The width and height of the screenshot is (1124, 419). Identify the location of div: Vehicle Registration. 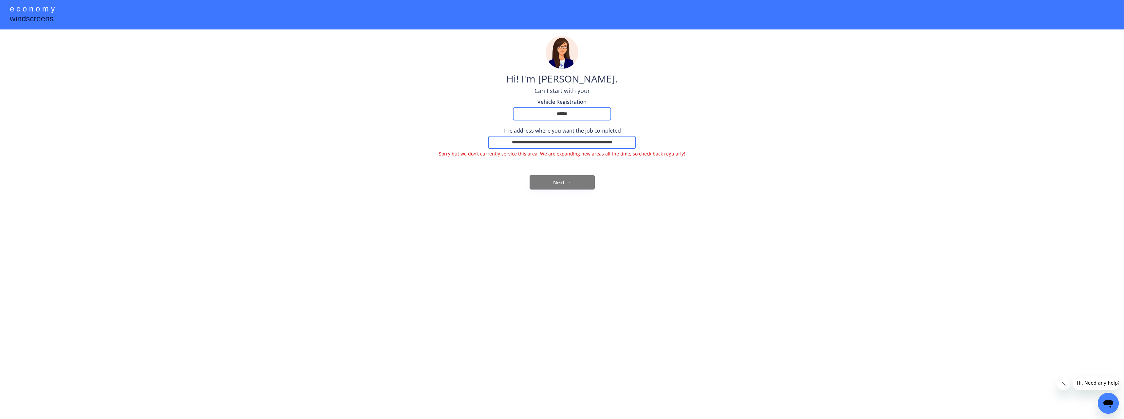
(562, 102).